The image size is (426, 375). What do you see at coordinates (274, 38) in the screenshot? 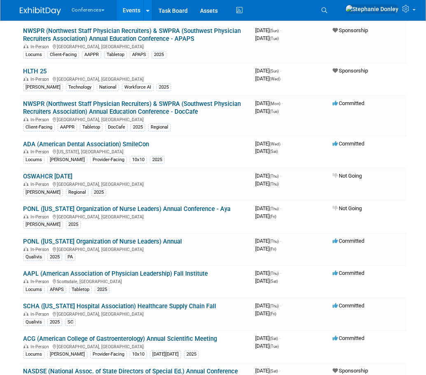
I see `span: (Tue)` at bounding box center [274, 38].